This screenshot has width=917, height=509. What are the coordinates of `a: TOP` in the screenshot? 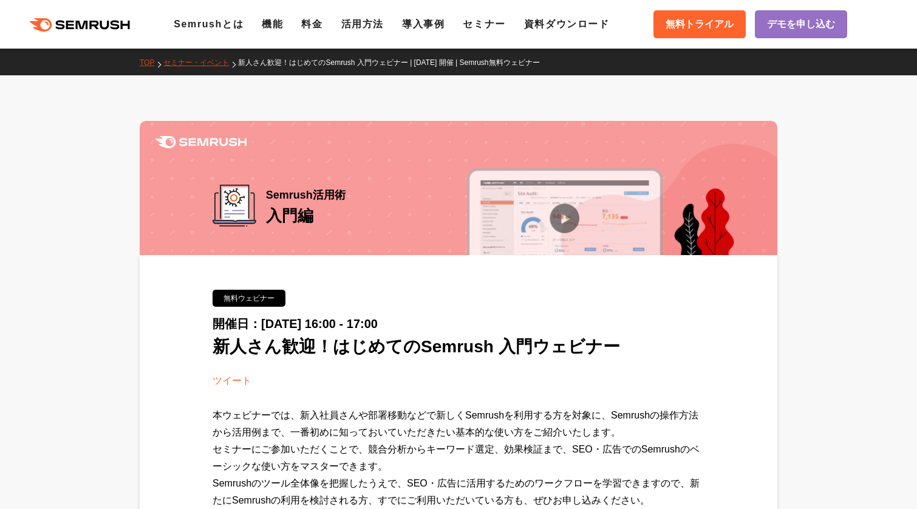 It's located at (151, 63).